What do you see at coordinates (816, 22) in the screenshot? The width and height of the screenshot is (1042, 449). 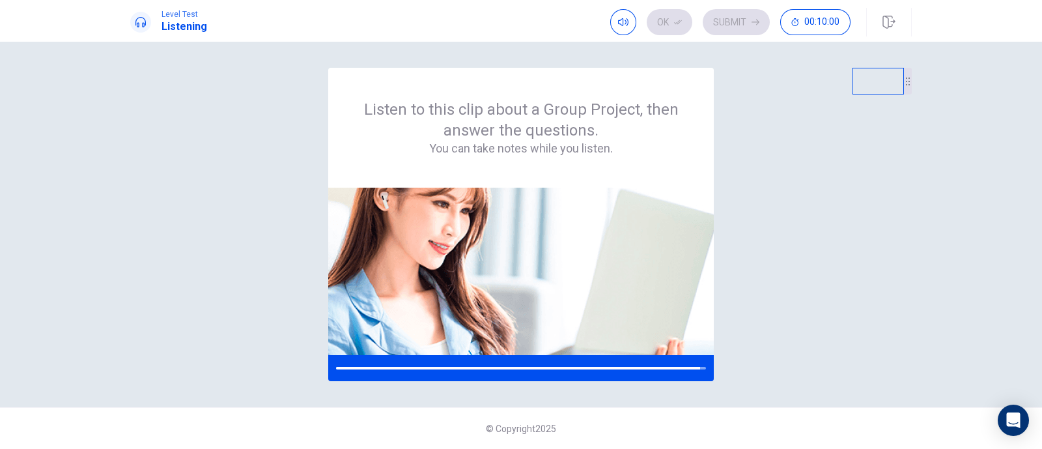 I see `button: 00:10:00` at bounding box center [816, 22].